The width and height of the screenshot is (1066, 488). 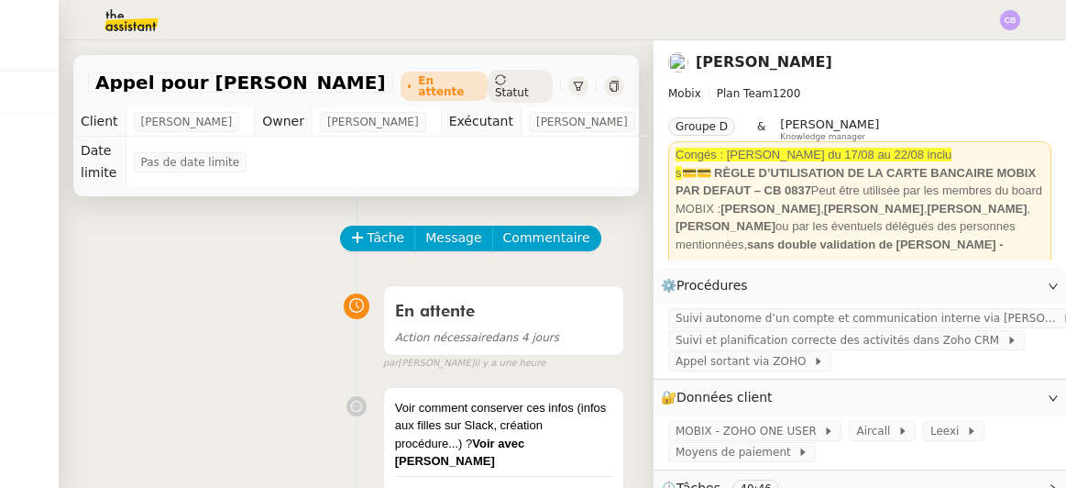 I want to click on span: Commentaire, so click(x=546, y=237).